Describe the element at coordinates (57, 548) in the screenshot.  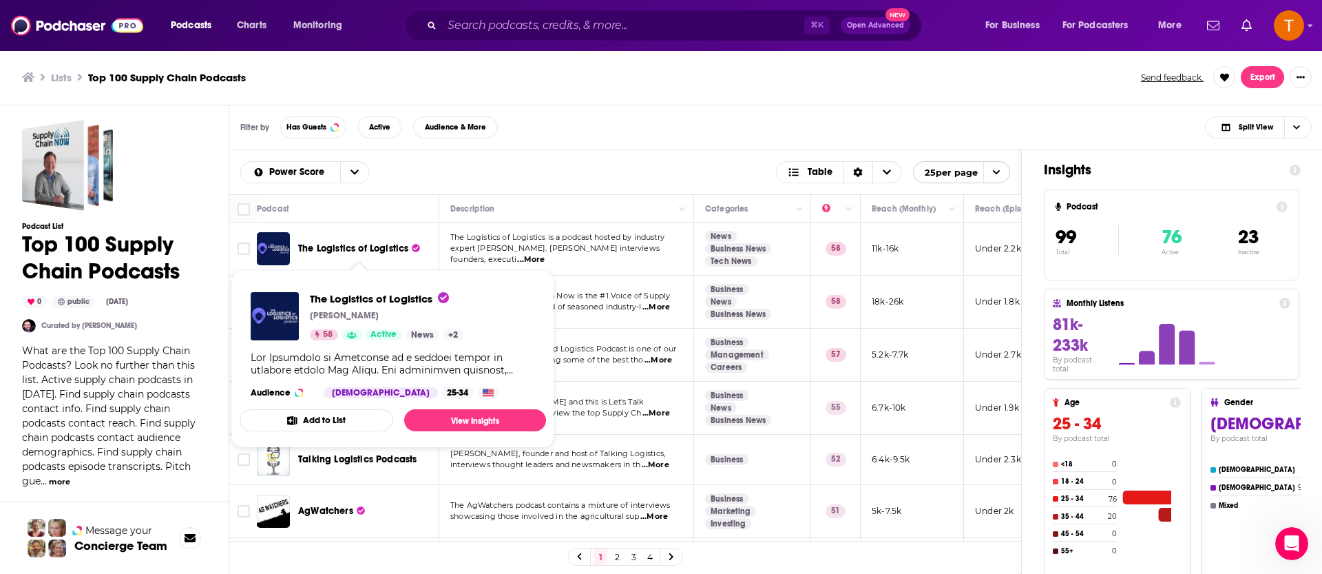
I see `img: Barbara Profile` at that location.